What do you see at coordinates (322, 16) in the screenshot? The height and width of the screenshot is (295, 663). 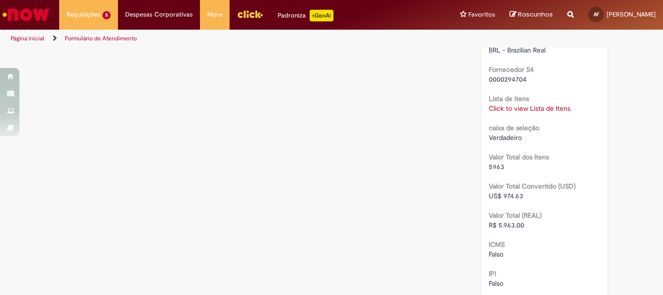 I see `p: +GenAi` at bounding box center [322, 16].